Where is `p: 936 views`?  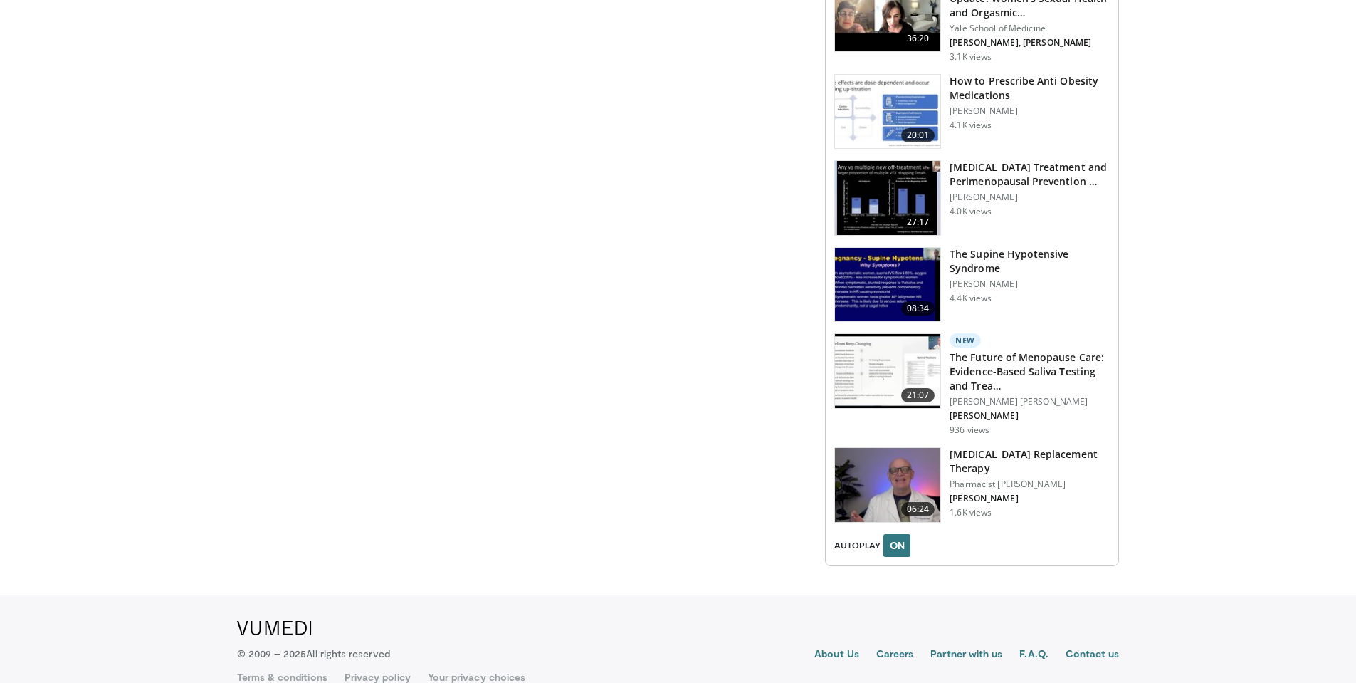 p: 936 views is located at coordinates (969, 430).